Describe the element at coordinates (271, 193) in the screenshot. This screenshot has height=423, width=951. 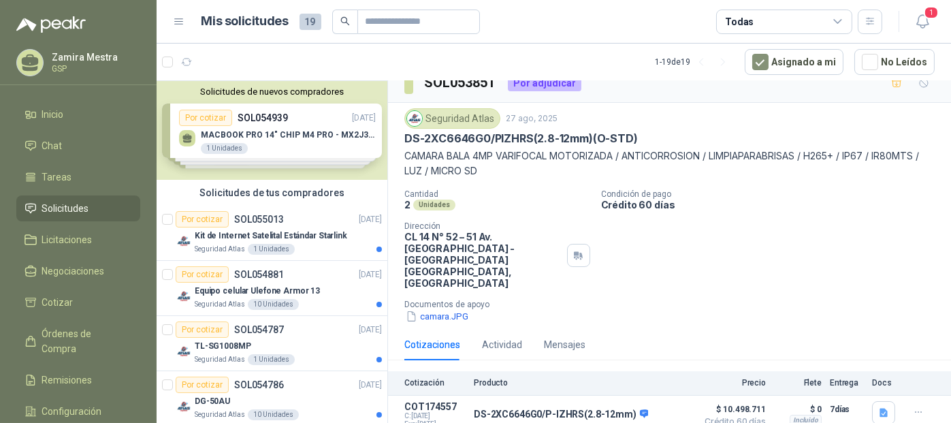
I see `div: Solicitudes de tus compradores` at that location.